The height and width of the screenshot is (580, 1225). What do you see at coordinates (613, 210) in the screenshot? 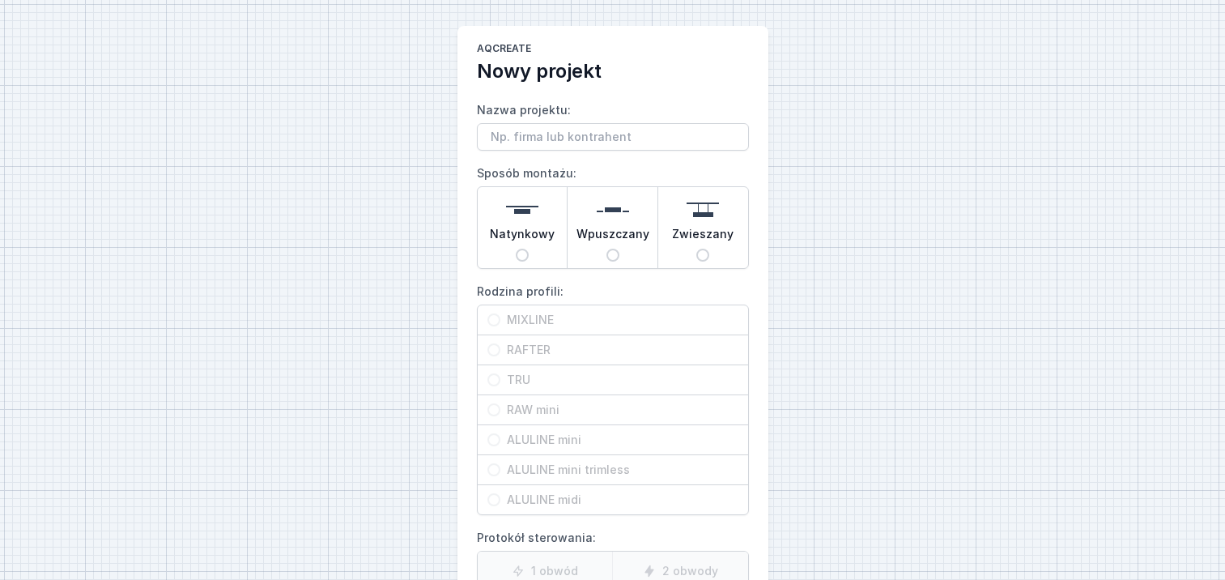
I see `img: recessed.svg` at bounding box center [613, 210].